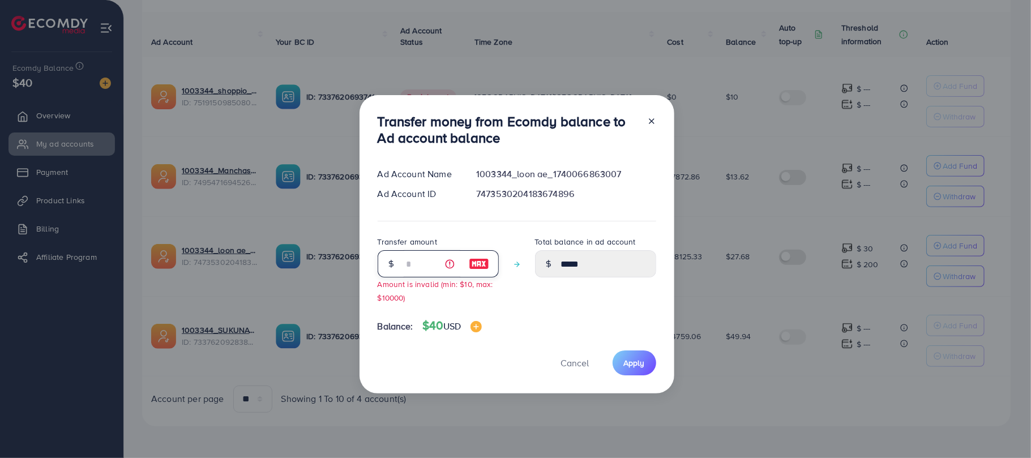  What do you see at coordinates (435, 290) in the screenshot?
I see `small: Amount is invalid (min: $10, max: $10000)` at bounding box center [435, 290].